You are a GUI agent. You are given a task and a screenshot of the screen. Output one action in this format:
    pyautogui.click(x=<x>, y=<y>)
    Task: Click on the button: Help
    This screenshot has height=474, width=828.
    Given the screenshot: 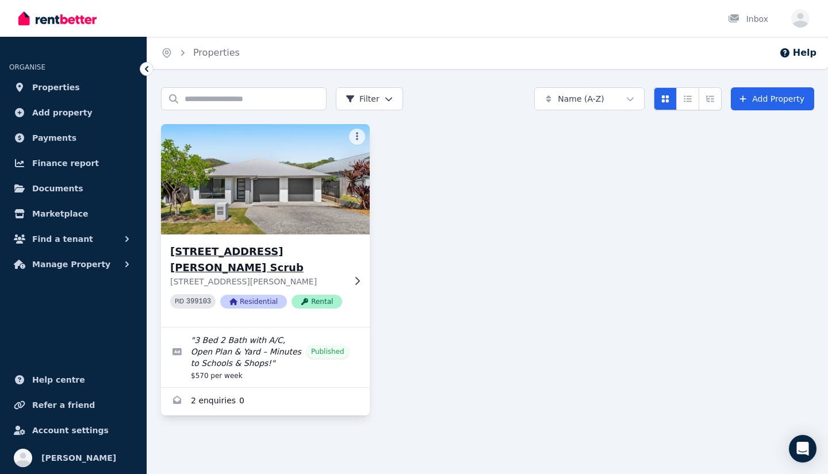 What is the action you would take?
    pyautogui.click(x=797, y=53)
    